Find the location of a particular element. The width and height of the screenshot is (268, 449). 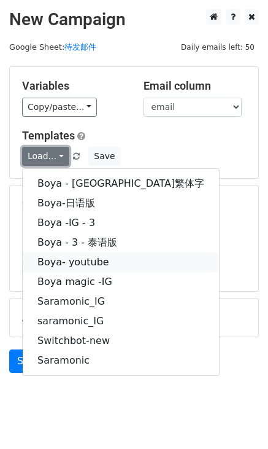

a: 待发邮件 is located at coordinates (80, 47).